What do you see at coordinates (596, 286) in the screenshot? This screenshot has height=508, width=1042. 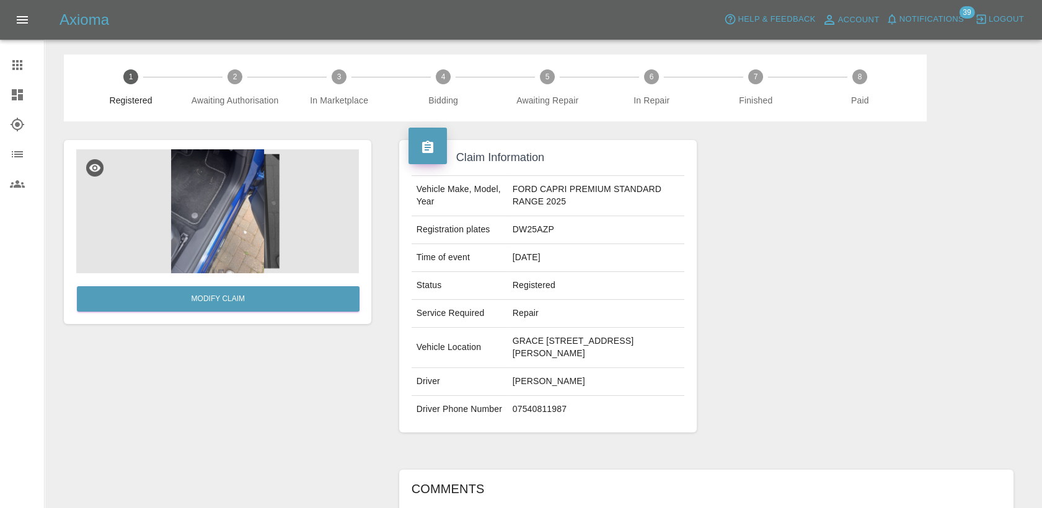 I see `td: Registered` at bounding box center [596, 286].